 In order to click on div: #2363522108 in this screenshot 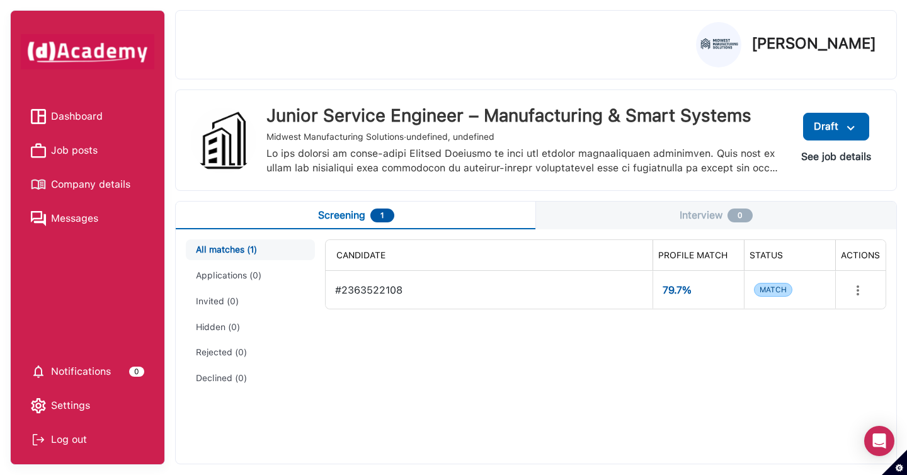, I will do `click(489, 290)`.